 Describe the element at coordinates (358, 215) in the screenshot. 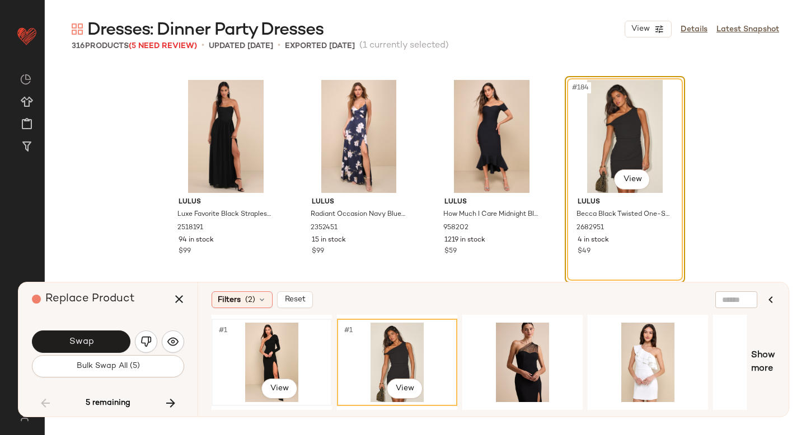

I see `span: Radiant Occasion Navy Blue Floral Satin A-Line Maxi Dress` at that location.